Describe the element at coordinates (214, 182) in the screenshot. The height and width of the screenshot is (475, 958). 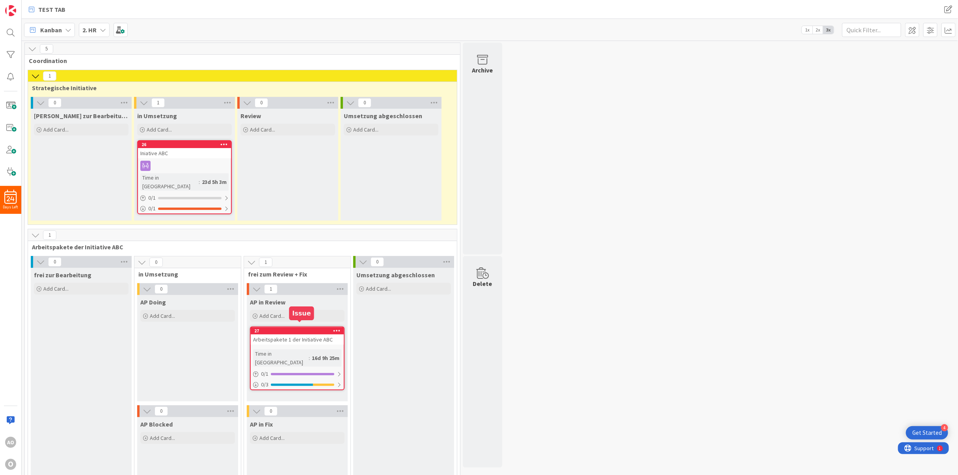
I see `div: 23d 5h 3m` at that location.